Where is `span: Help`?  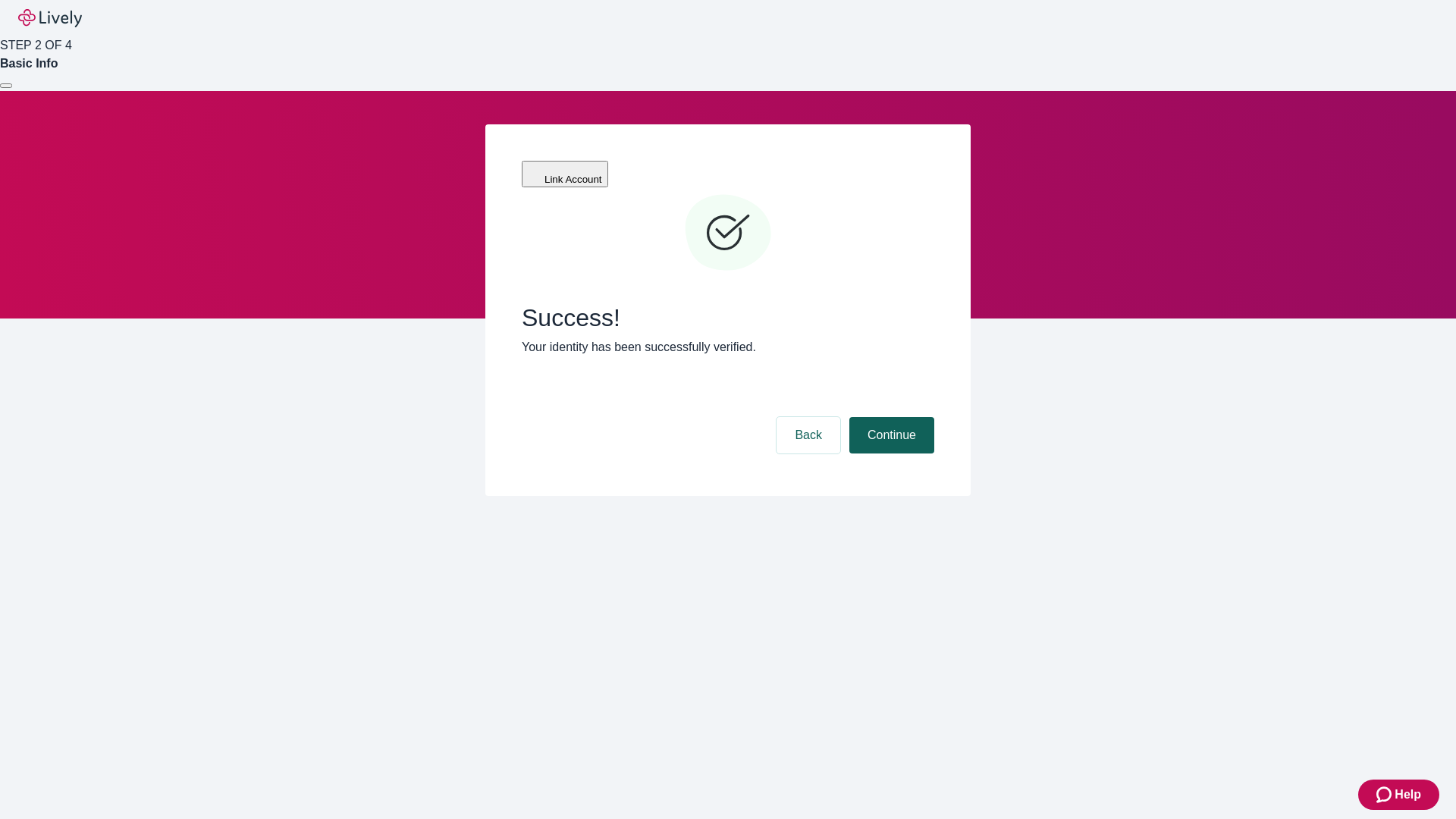 span: Help is located at coordinates (1408, 794).